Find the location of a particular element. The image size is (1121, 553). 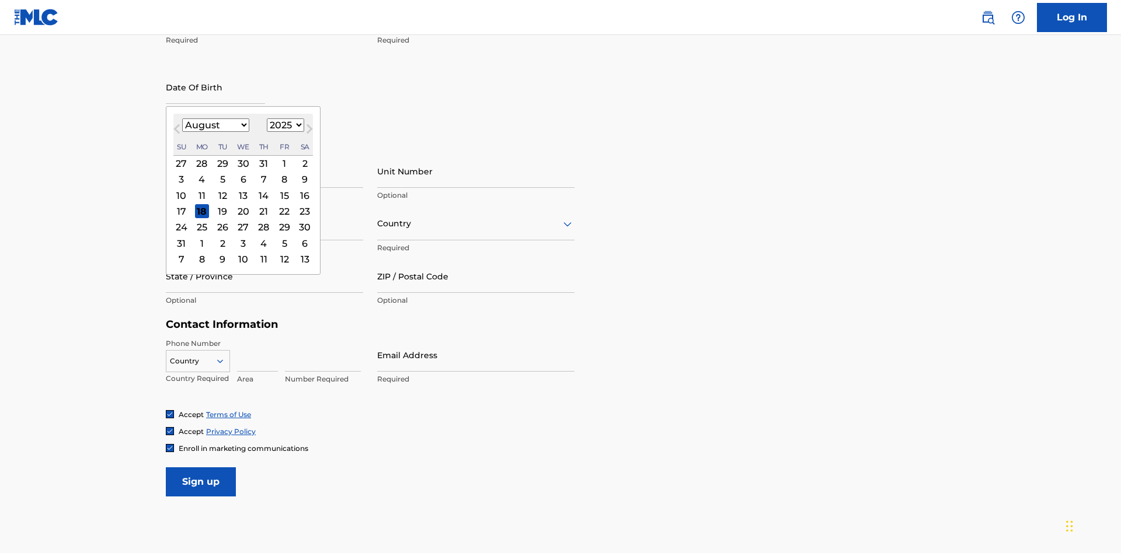

div: Choose Saturday, August 16th, 2025 is located at coordinates (305, 196).